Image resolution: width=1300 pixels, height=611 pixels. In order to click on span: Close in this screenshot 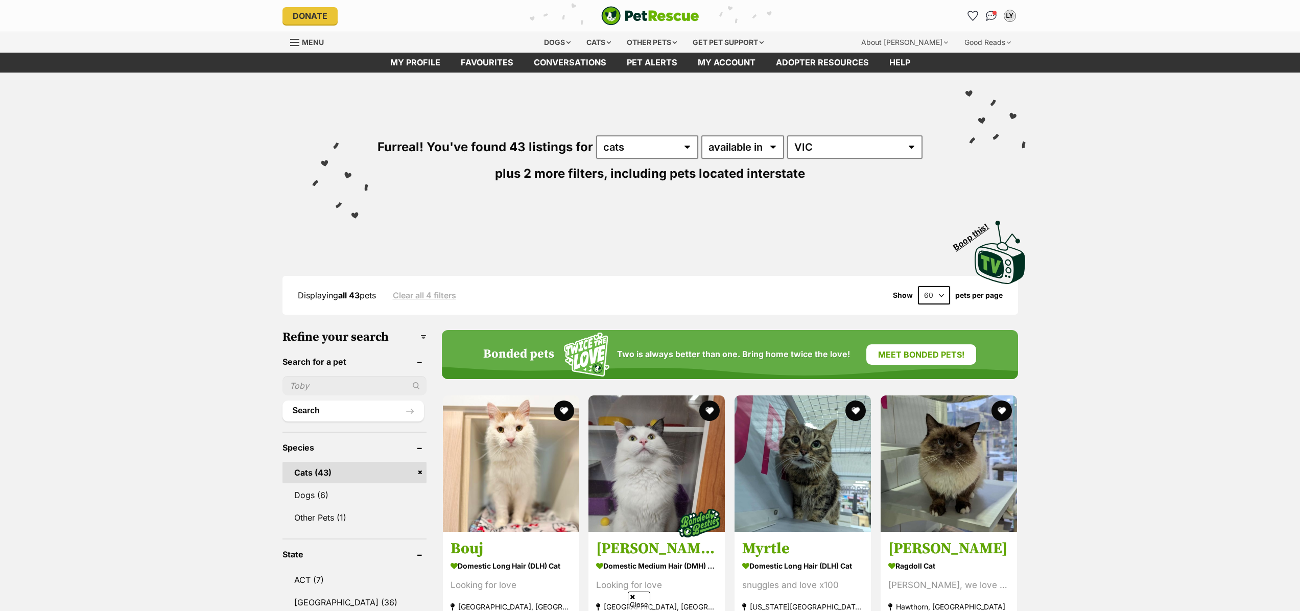, I will do `click(639, 600)`.